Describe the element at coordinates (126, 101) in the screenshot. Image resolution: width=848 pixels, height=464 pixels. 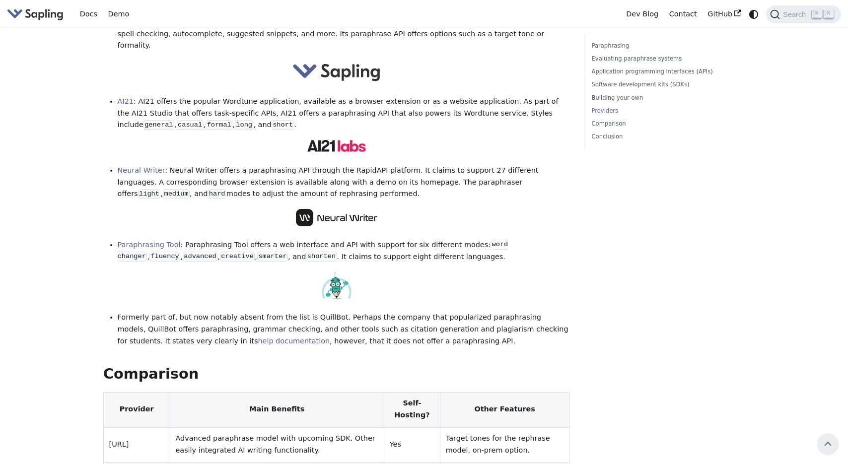
I see `a: AI21` at that location.